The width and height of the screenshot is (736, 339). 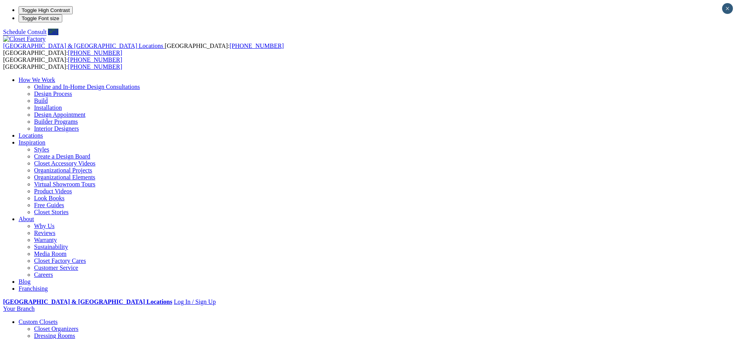 I want to click on a: Reviews, so click(x=44, y=233).